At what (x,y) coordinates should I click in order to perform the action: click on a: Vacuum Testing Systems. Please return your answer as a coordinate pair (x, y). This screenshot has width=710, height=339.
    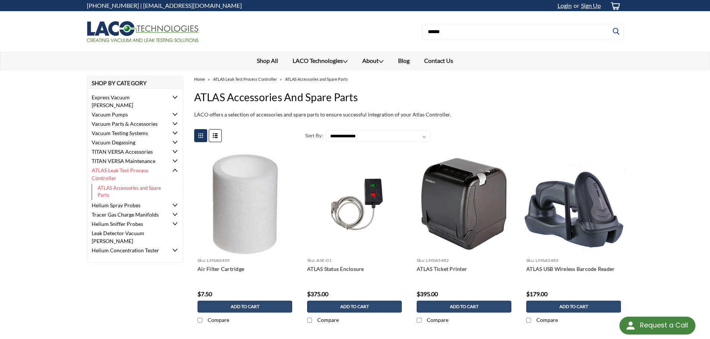
    Looking at the image, I should click on (128, 133).